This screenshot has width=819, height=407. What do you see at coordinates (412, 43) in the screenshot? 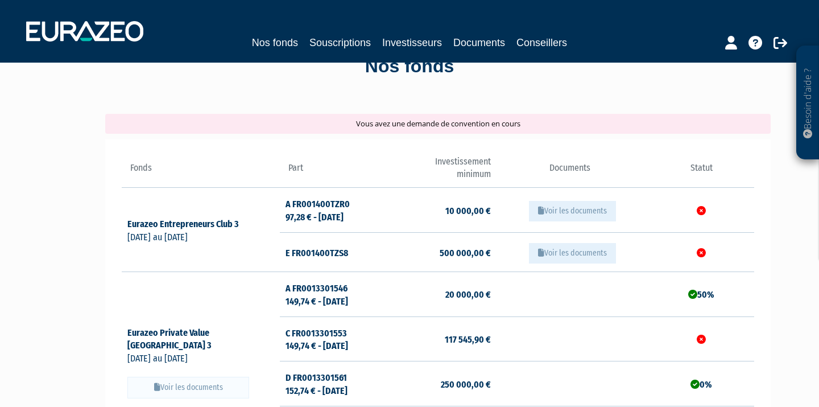
I see `a: Investisseurs` at bounding box center [412, 43].